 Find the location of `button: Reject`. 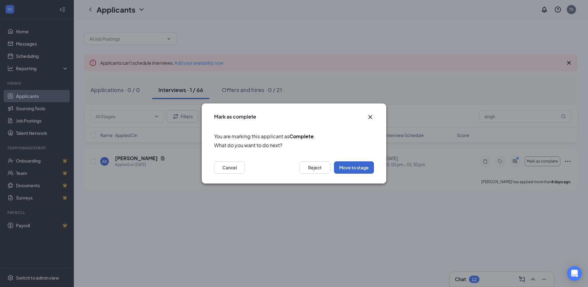

button: Reject is located at coordinates (315, 167).